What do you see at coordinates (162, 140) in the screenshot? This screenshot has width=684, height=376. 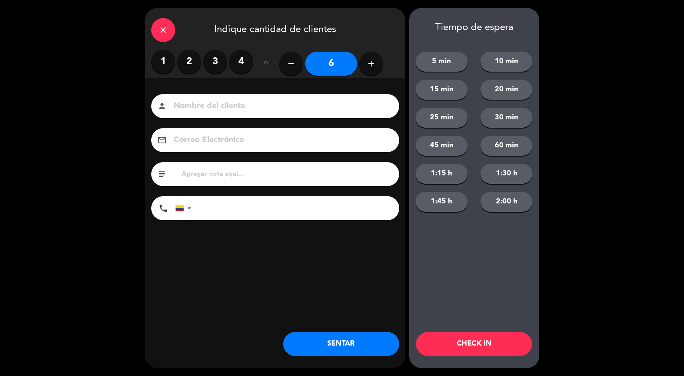 I see `i: email` at bounding box center [162, 140].